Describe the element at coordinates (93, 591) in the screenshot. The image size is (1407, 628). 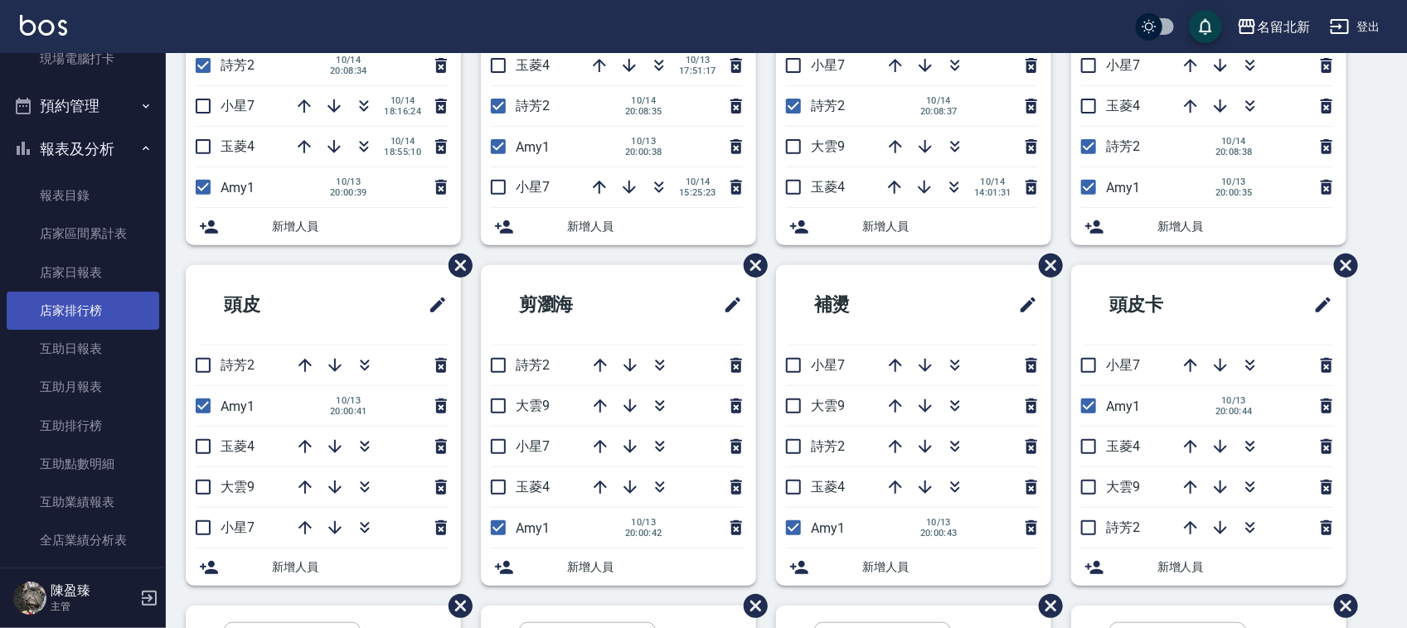
I see `h5: 陳盈臻` at that location.